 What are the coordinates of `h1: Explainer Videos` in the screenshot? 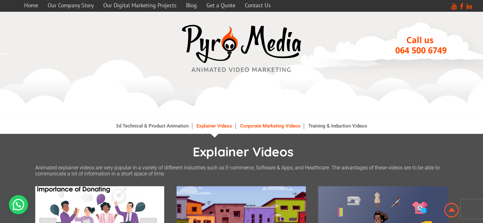 It's located at (243, 152).